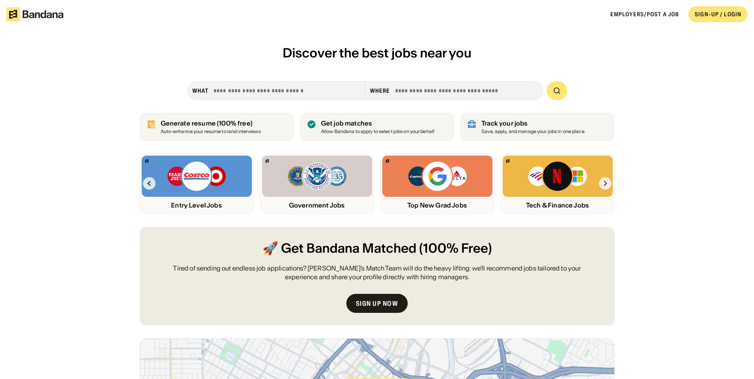  Describe the element at coordinates (211, 123) in the screenshot. I see `div: Generate resume` at that location.